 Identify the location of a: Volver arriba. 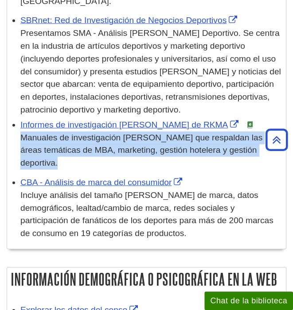
(276, 140).